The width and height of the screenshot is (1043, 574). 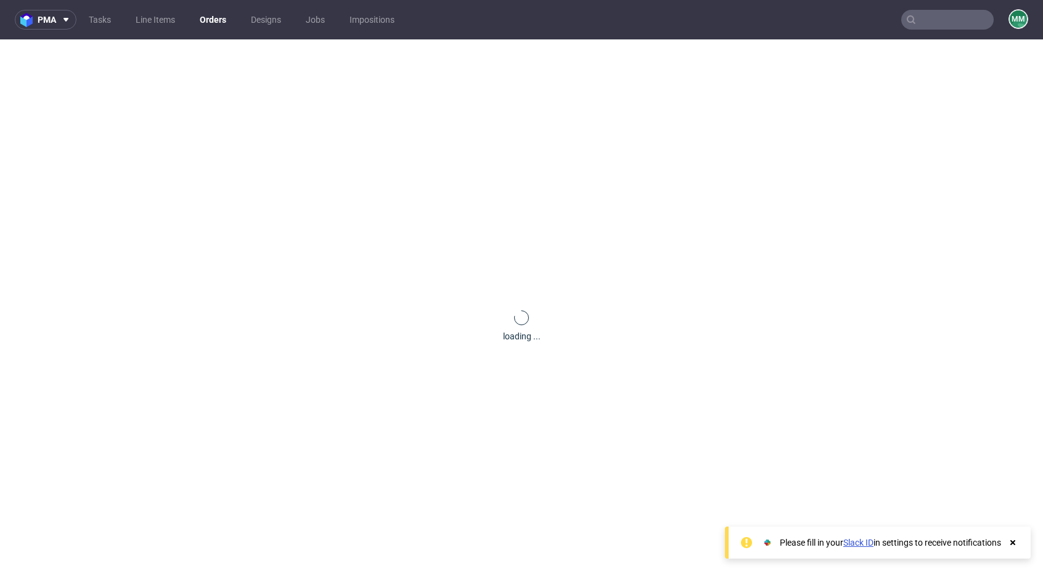 I want to click on a: Impositions, so click(x=372, y=20).